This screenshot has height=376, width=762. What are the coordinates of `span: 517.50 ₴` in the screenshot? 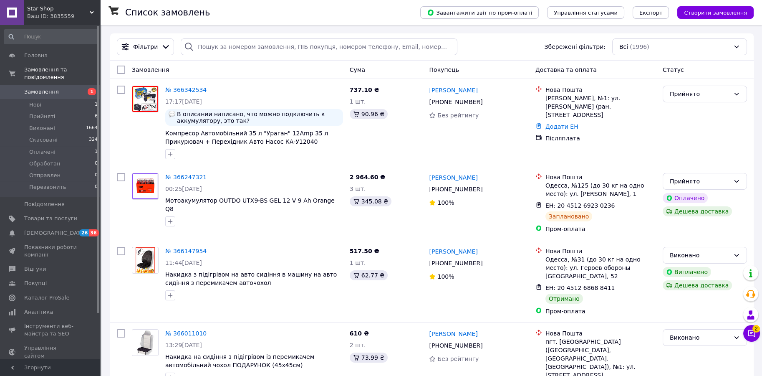 It's located at (364, 251).